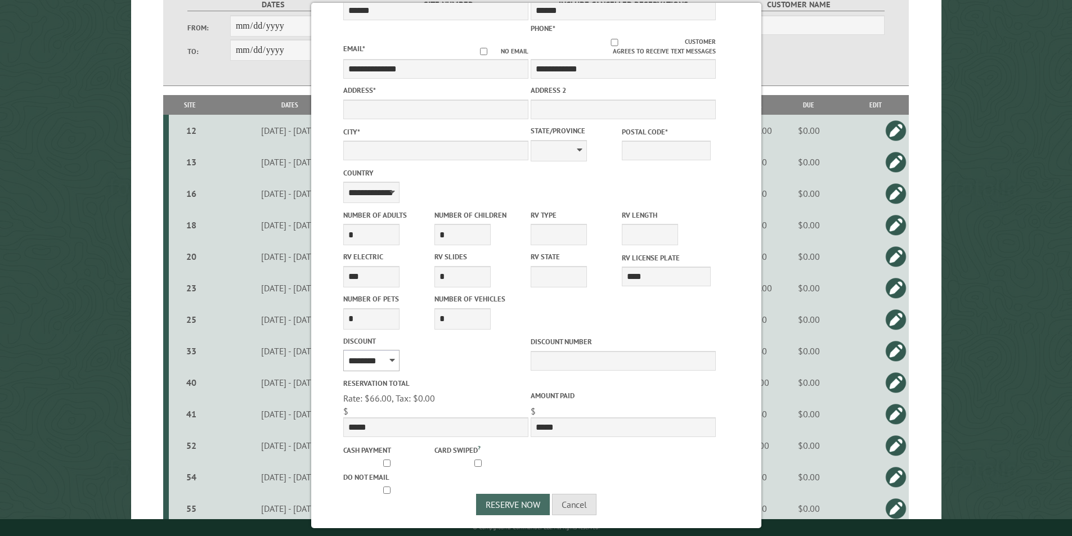  Describe the element at coordinates (497, 51) in the screenshot. I see `label: No email` at that location.